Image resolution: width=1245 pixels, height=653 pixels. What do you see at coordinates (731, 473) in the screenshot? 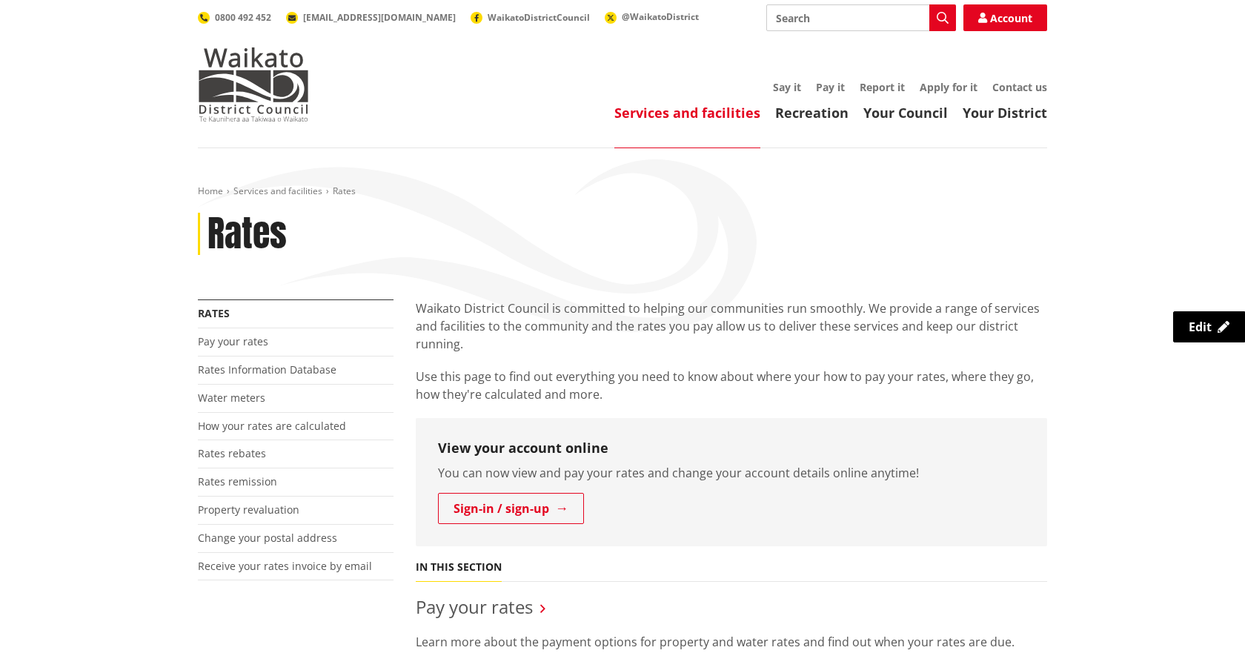
I see `p: You can now view and pay your rates and change your account details online anytime!` at bounding box center [731, 473].